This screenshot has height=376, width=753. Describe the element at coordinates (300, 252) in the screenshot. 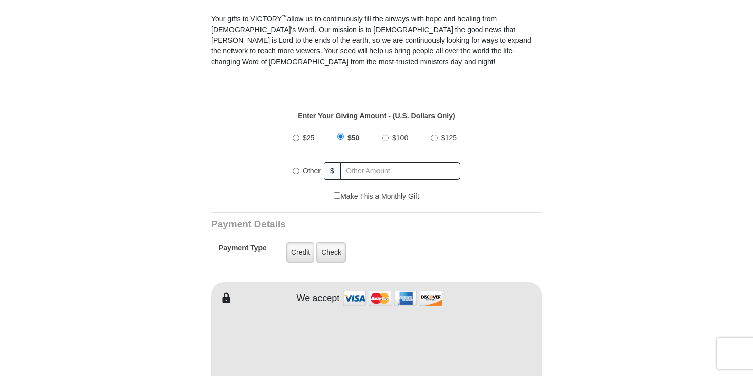

I see `label: Credit` at that location.